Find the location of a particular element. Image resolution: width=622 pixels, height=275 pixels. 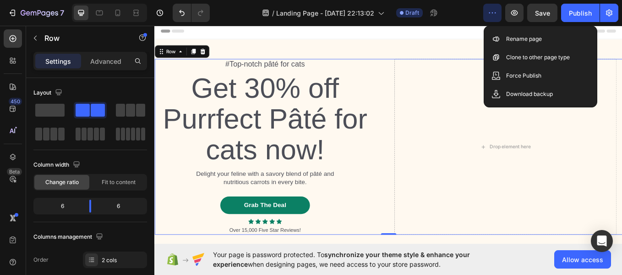

div: Open Intercom Messenger is located at coordinates (602, 241).